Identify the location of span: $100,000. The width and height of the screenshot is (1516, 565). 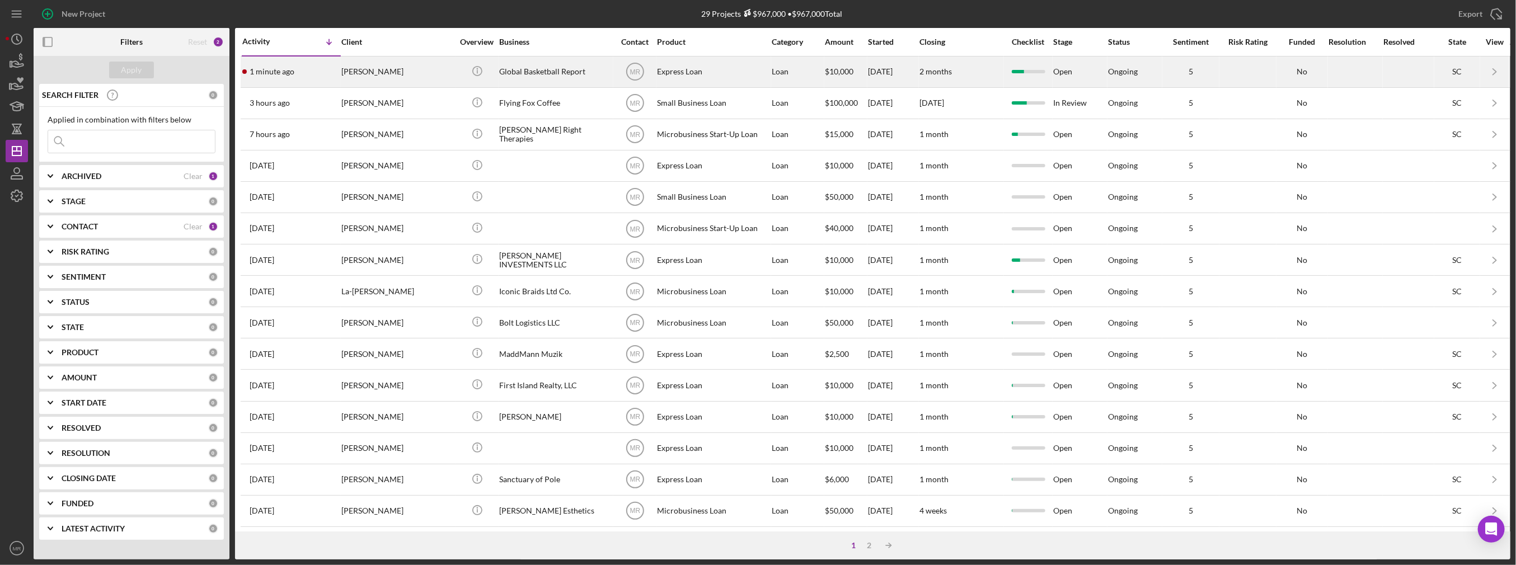
(841, 102).